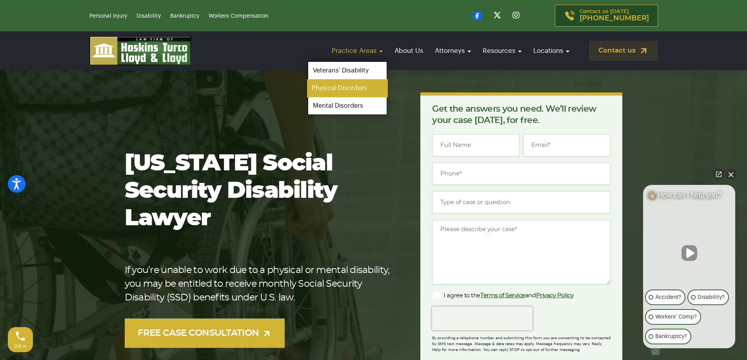 Image resolution: width=747 pixels, height=360 pixels. I want to click on a: Practice Areas, so click(357, 51).